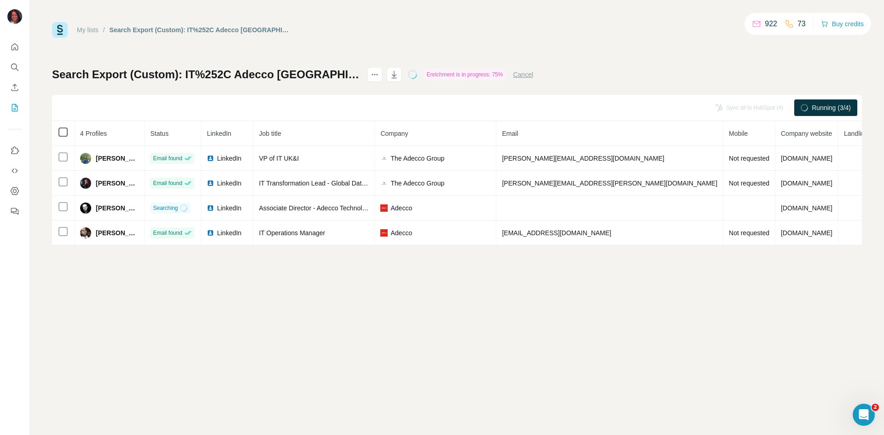 The image size is (884, 435). I want to click on span: 2, so click(875, 407).